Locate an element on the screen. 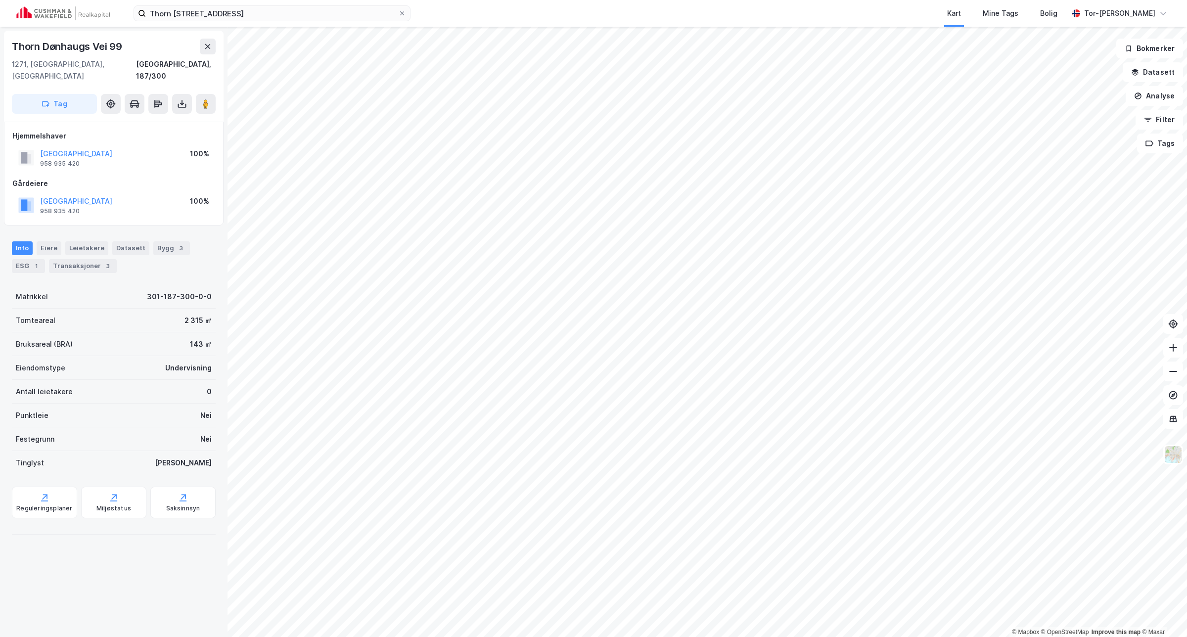 The height and width of the screenshot is (637, 1187). div: Hjemmelshaver is located at coordinates (114, 136).